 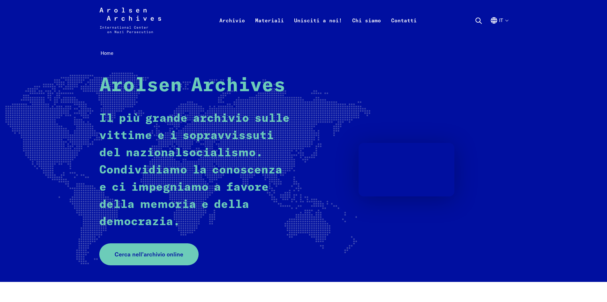 I want to click on nav: Breadcrumb, so click(x=304, y=53).